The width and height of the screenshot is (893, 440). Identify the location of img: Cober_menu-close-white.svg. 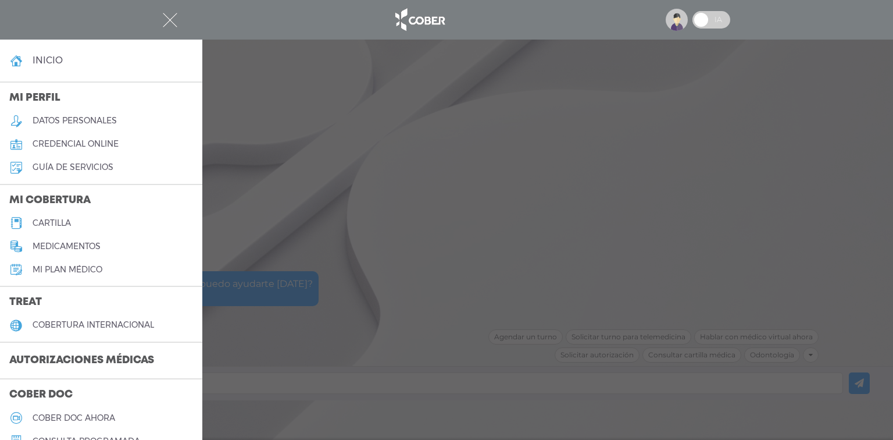
(170, 20).